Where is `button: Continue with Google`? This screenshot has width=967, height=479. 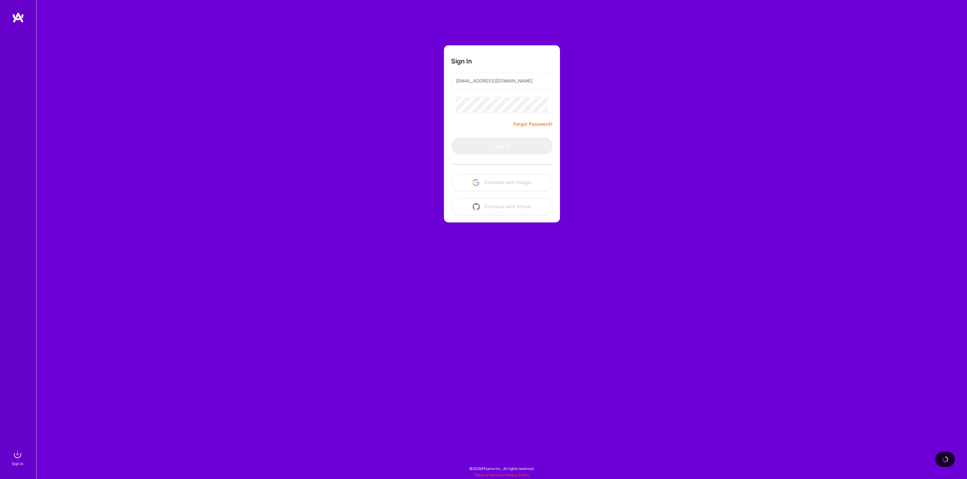
button: Continue with Google is located at coordinates (502, 183).